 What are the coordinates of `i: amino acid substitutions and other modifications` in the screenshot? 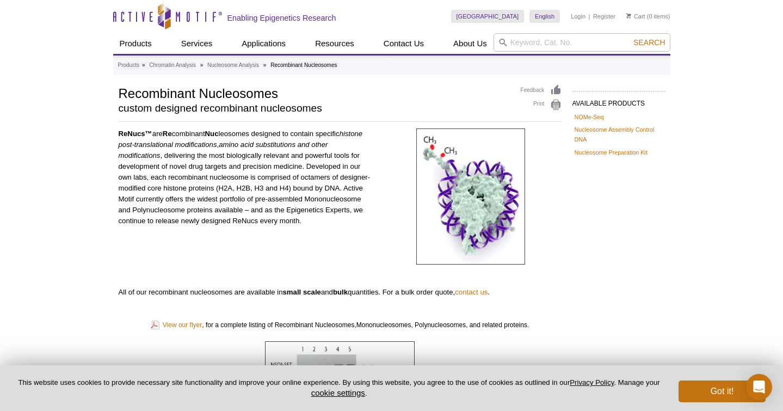 It's located at (223, 150).